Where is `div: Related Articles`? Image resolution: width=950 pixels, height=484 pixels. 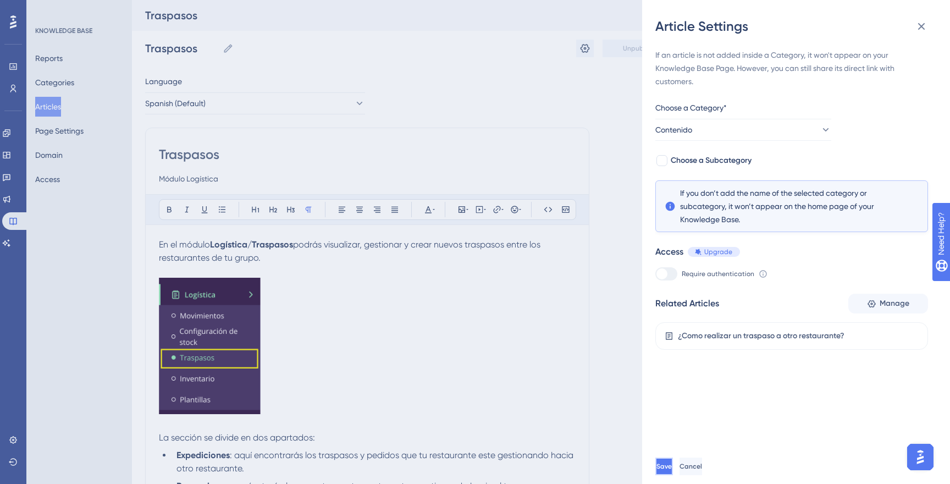 div: Related Articles is located at coordinates (687, 304).